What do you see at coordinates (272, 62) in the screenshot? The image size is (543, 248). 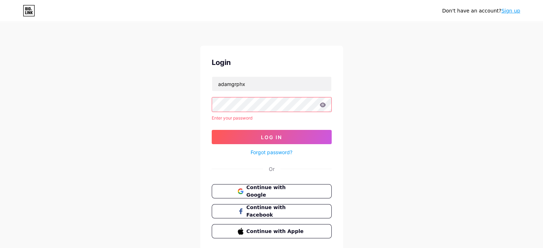 I see `div: Login` at bounding box center [272, 62].